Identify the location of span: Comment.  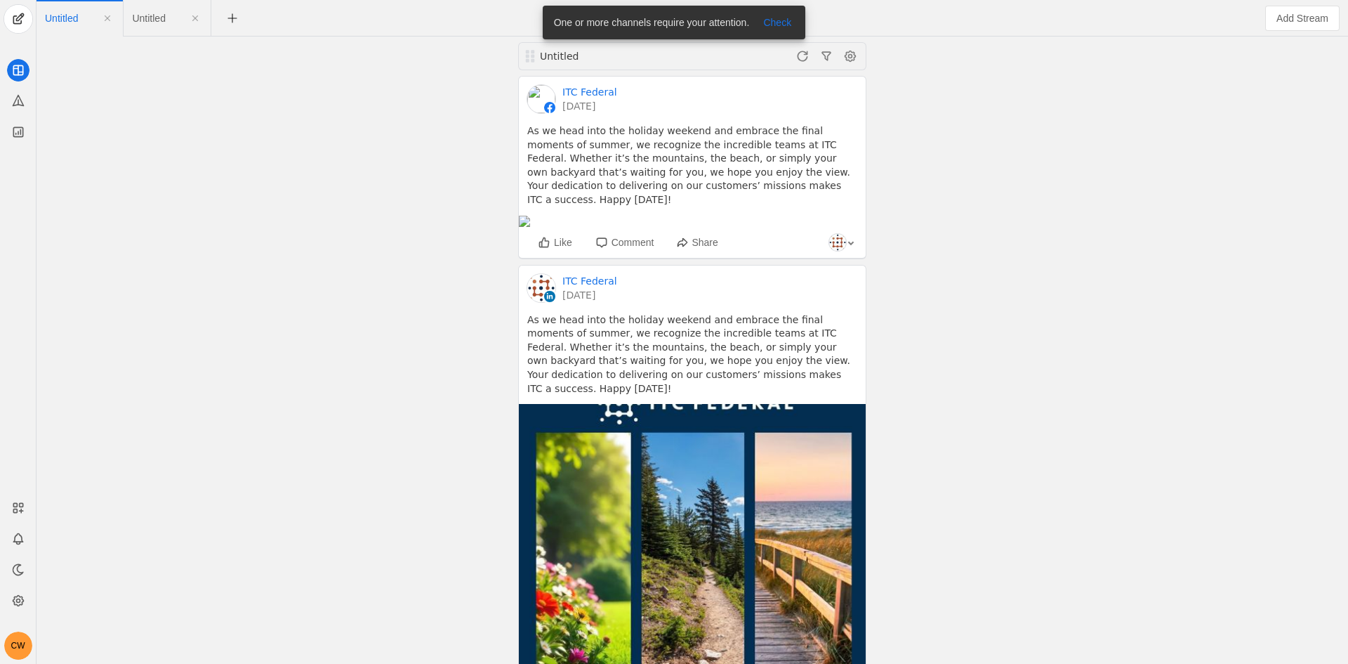
(633, 242).